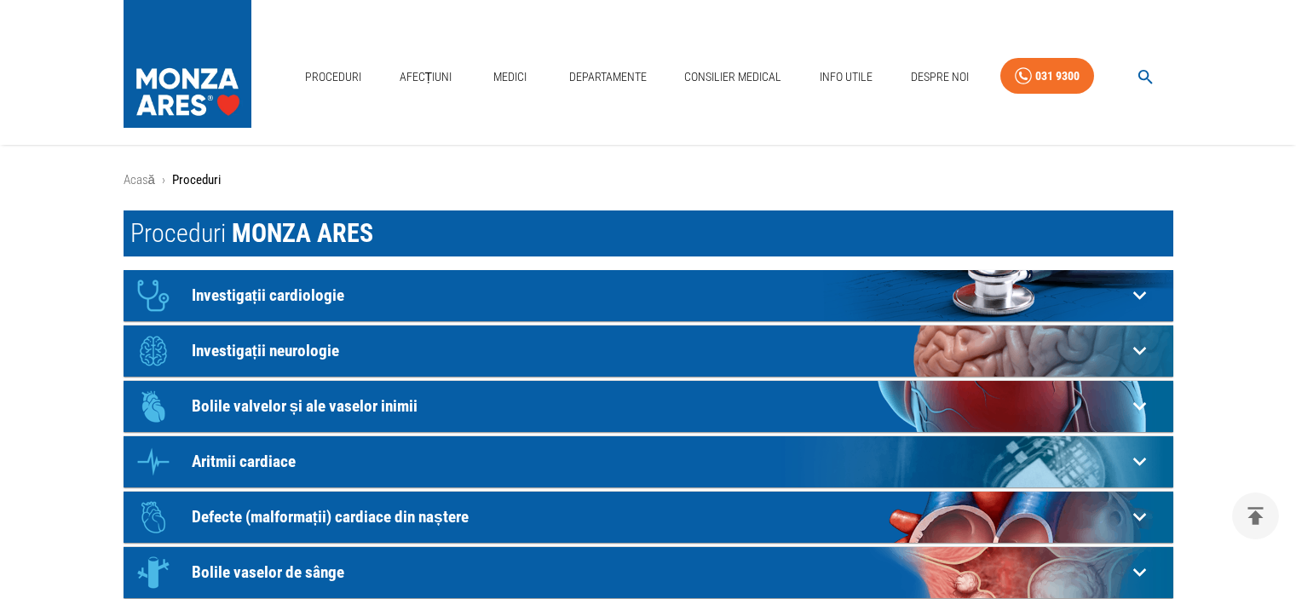 The image size is (1296, 599). Describe the element at coordinates (846, 77) in the screenshot. I see `a: Info Utile` at that location.